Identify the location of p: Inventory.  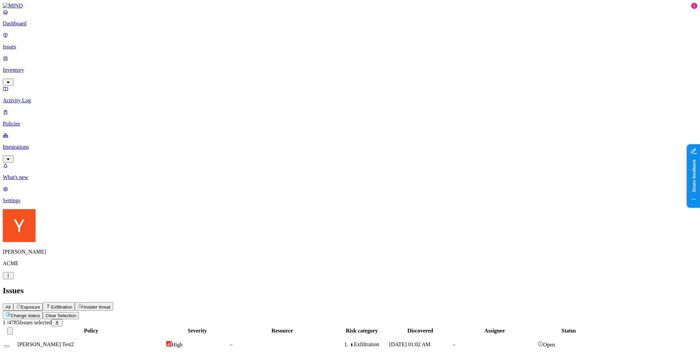
(350, 70).